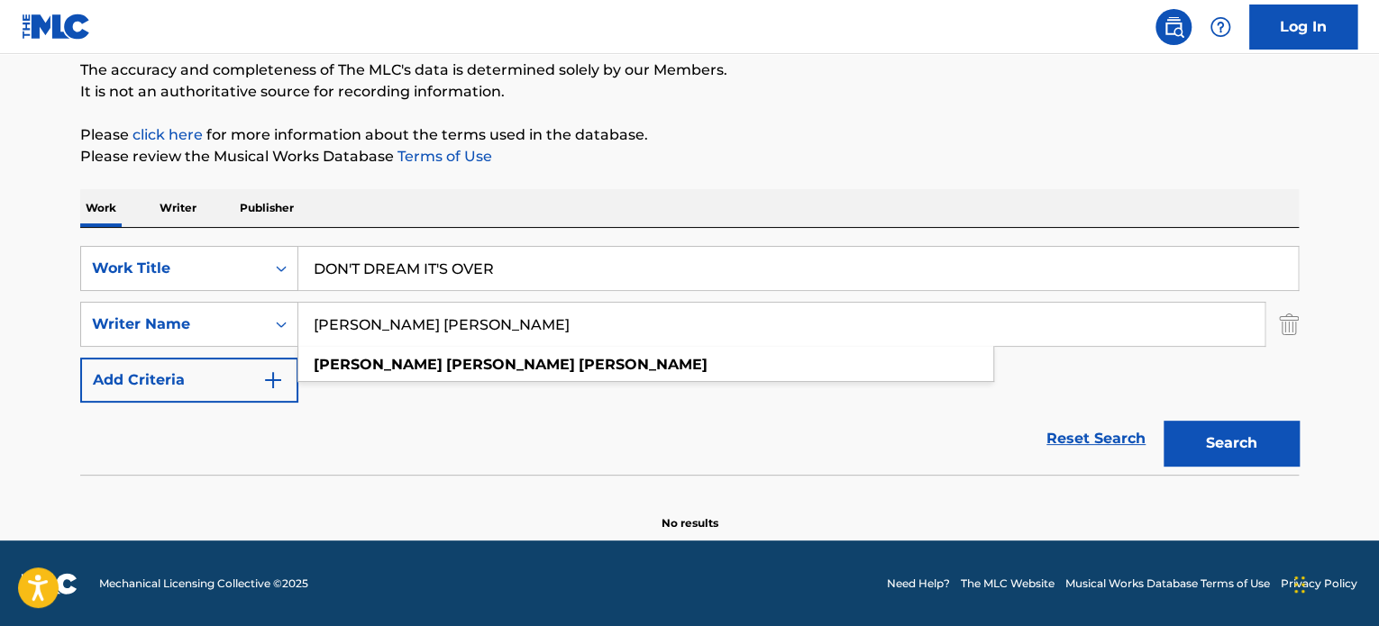  Describe the element at coordinates (1334, 583) in the screenshot. I see `div: Chat Widget` at that location.